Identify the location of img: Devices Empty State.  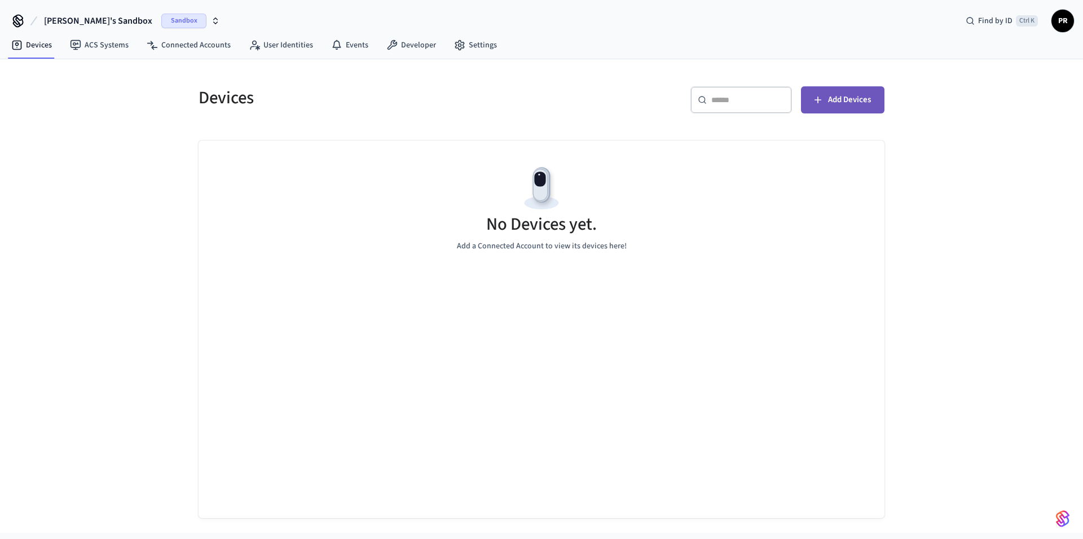
(541, 188).